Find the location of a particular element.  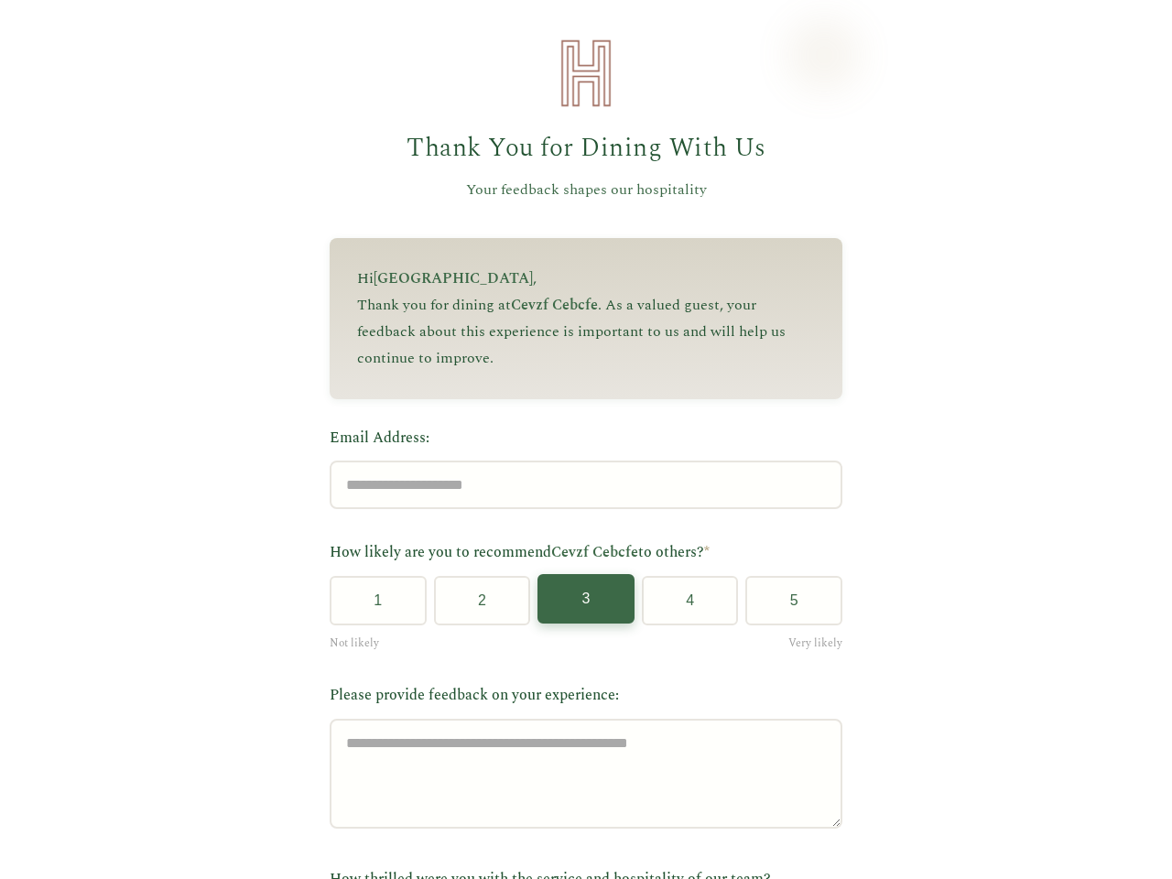

img: Heirloom Hospitality Logo is located at coordinates (586, 73).